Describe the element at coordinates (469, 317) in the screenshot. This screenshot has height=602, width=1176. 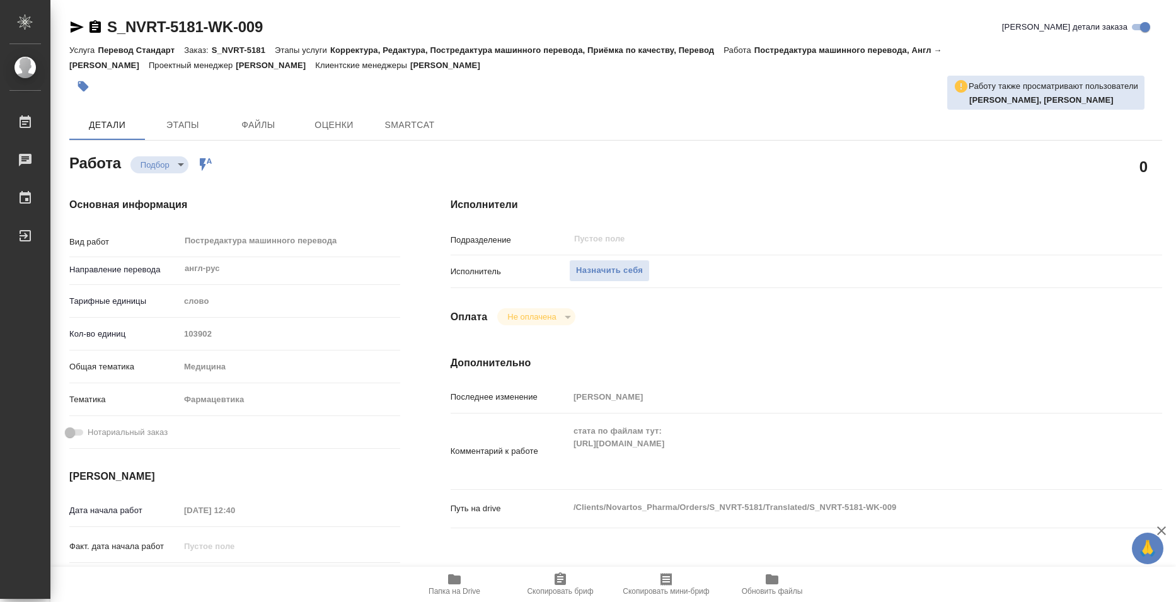
I see `h4: Оплата` at that location.